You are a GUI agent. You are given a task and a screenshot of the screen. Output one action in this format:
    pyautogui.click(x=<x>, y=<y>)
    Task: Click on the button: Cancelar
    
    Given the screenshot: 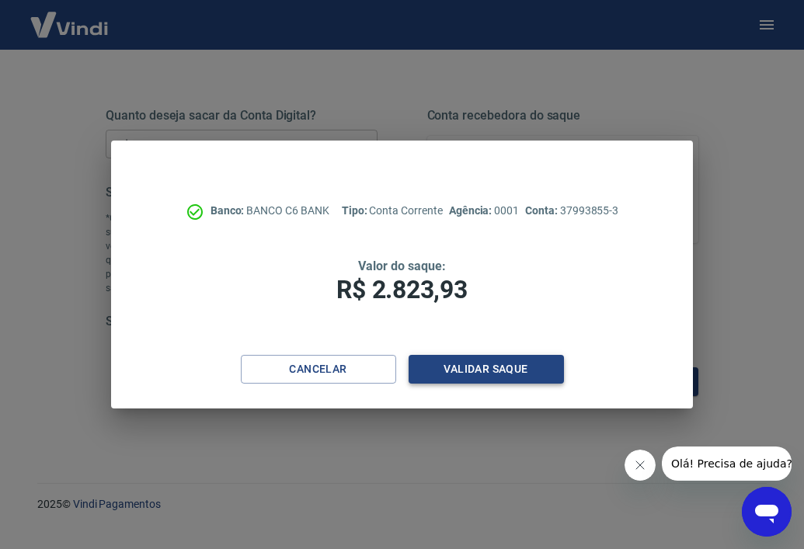 What is the action you would take?
    pyautogui.click(x=318, y=369)
    